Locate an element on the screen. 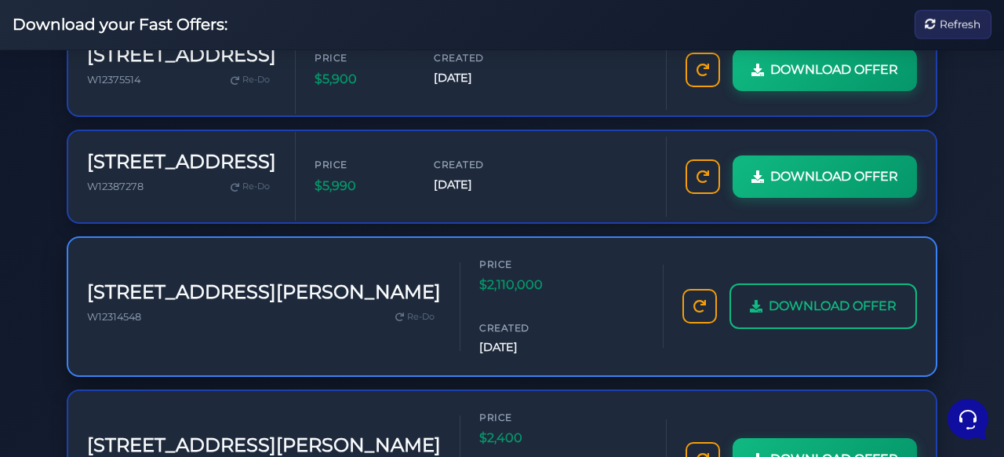 The width and height of the screenshot is (1004, 457). button: Messages is located at coordinates (157, 330).